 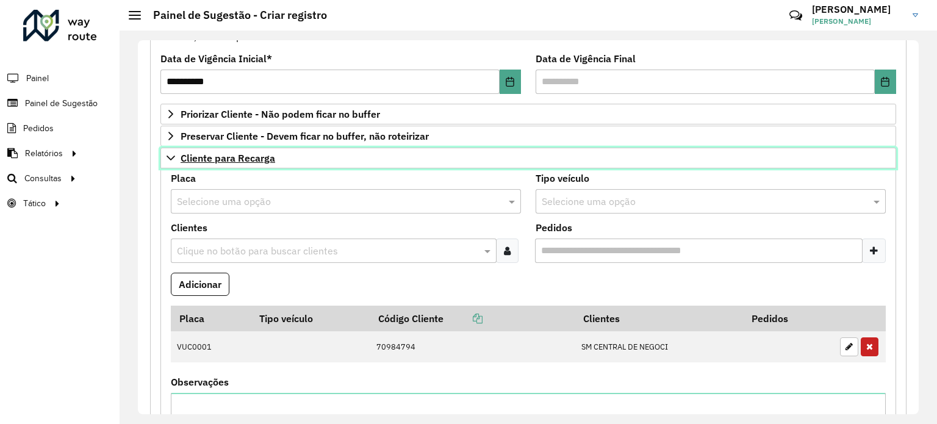 What do you see at coordinates (586, 59) in the screenshot?
I see `label: Data de Vigência Final` at bounding box center [586, 59].